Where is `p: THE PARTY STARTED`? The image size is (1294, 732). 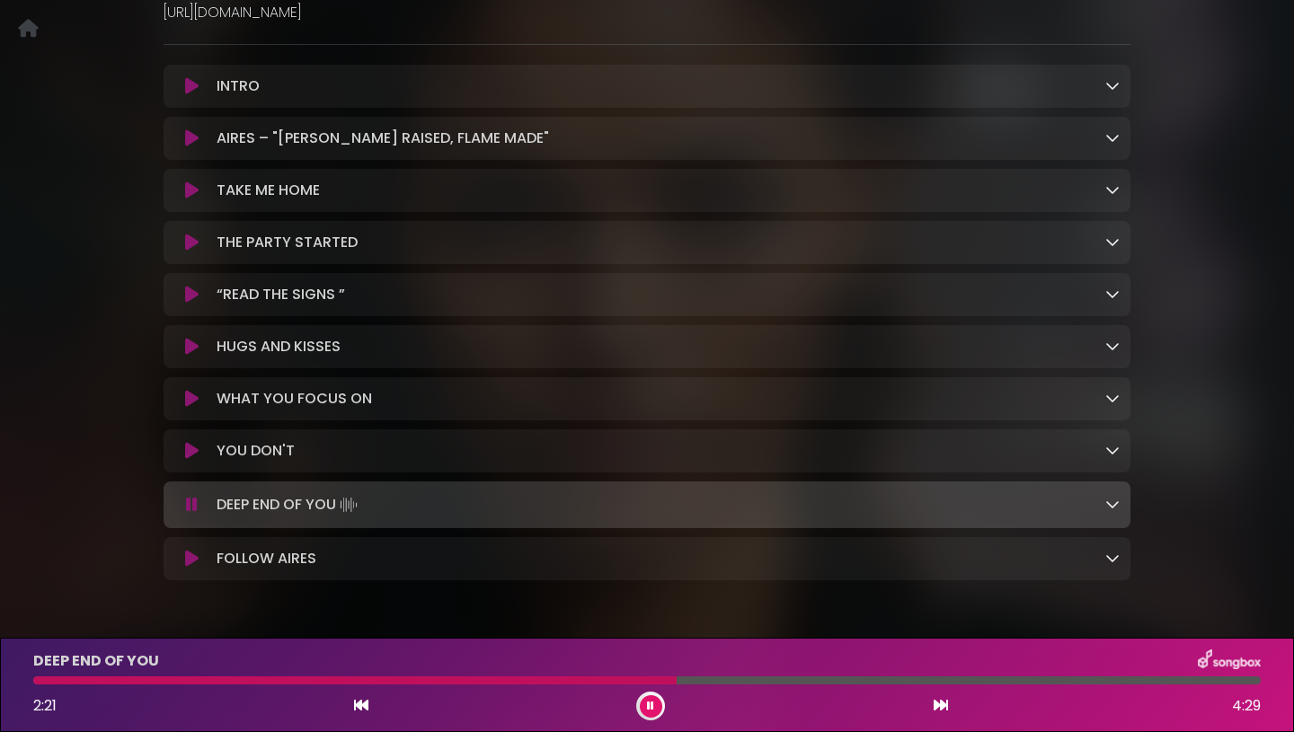 p: THE PARTY STARTED is located at coordinates (287, 243).